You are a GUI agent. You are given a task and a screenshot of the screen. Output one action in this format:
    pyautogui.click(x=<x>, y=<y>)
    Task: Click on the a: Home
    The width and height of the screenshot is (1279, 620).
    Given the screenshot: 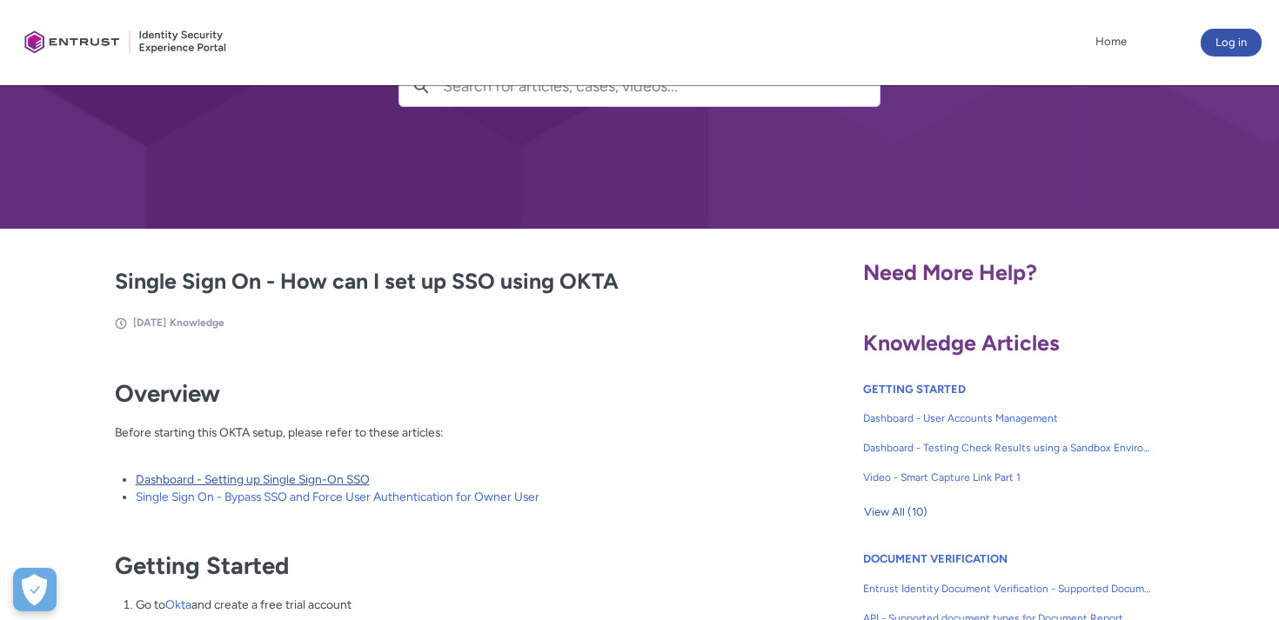 What is the action you would take?
    pyautogui.click(x=1111, y=42)
    